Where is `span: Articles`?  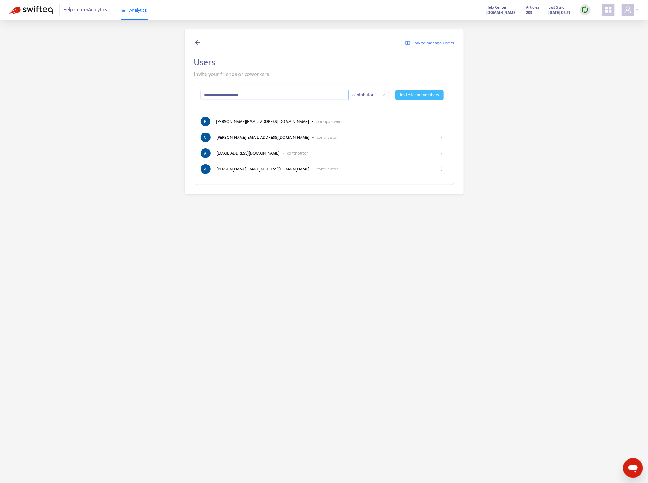
span: Articles is located at coordinates (532, 7).